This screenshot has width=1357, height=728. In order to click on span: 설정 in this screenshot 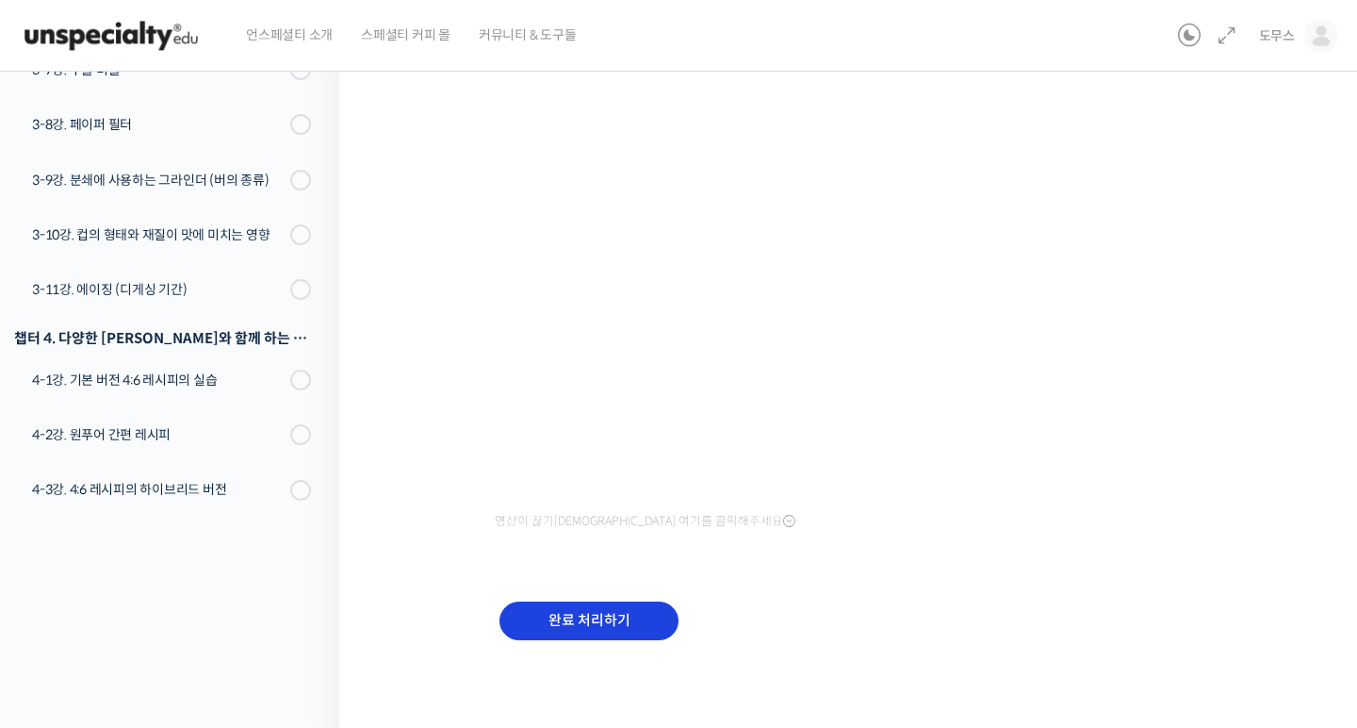, I will do `click(302, 607)`.